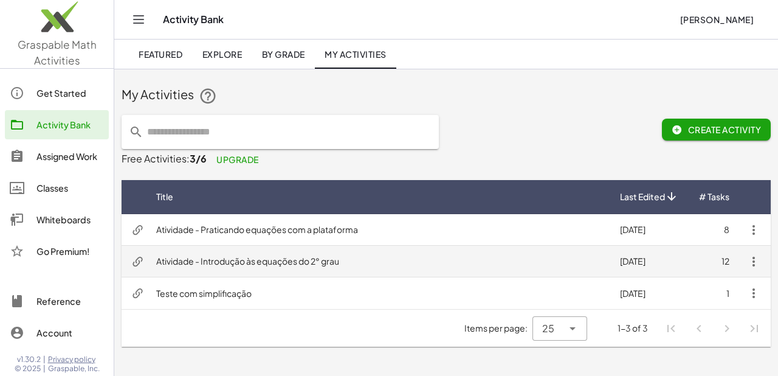 This screenshot has height=376, width=778. I want to click on div: Whiteboards, so click(70, 220).